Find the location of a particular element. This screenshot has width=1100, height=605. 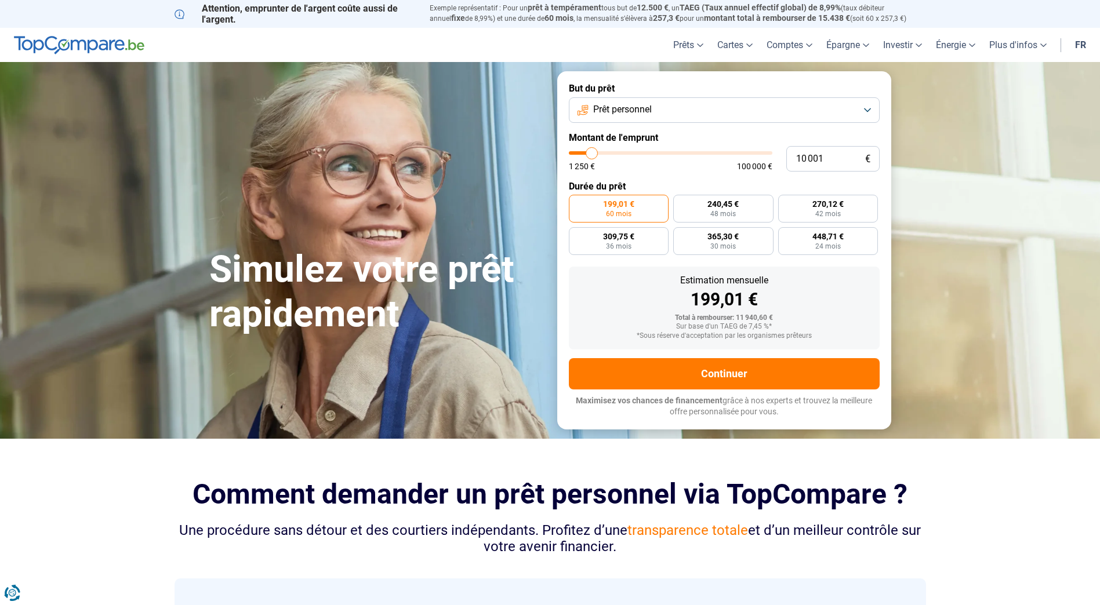

div: 199,01 € is located at coordinates (724, 300).